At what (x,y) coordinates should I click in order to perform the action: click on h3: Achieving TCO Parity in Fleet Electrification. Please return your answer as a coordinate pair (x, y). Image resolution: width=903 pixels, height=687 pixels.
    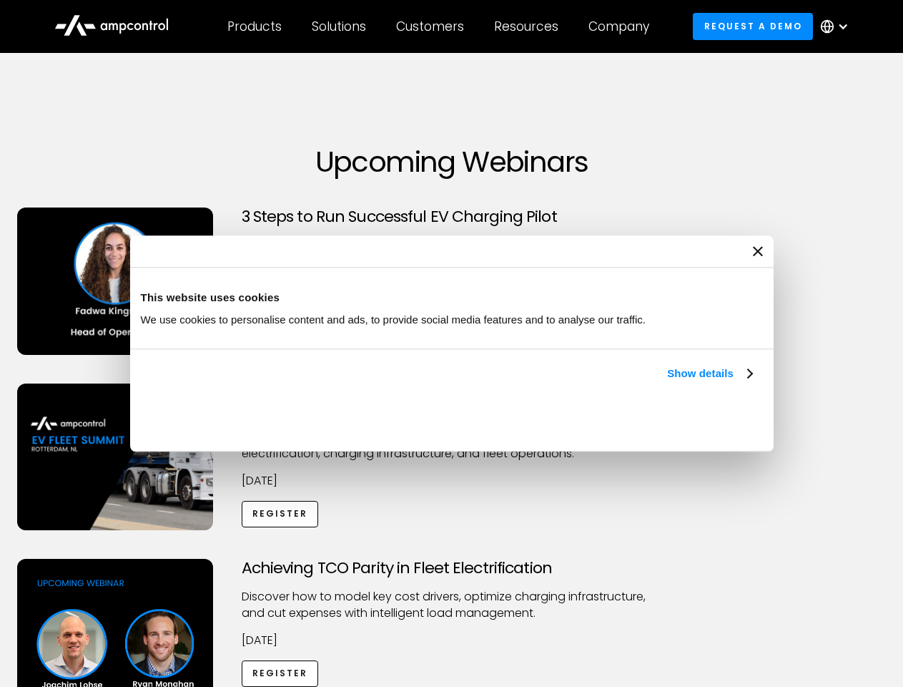
    Looking at the image, I should click on (452, 568).